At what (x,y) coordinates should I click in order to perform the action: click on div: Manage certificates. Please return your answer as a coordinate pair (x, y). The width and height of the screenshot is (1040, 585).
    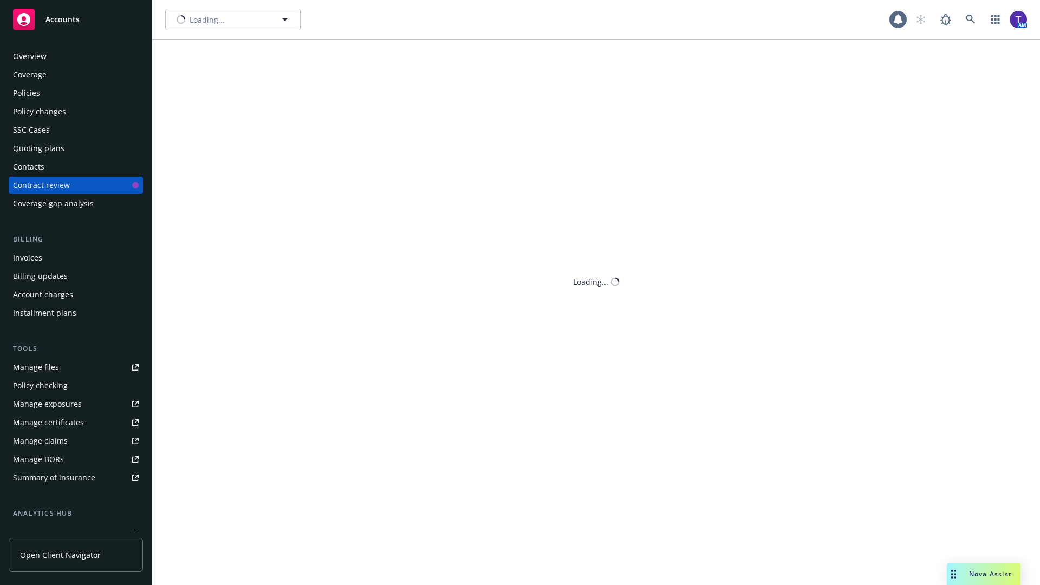
    Looking at the image, I should click on (48, 423).